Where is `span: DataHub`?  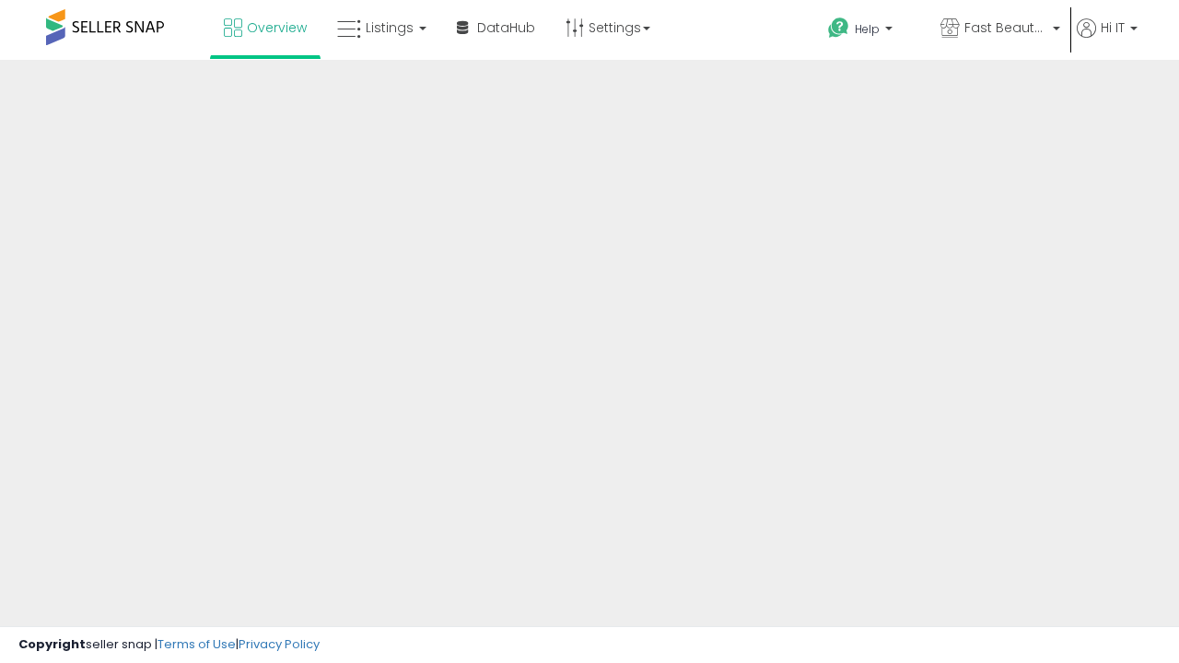 span: DataHub is located at coordinates (506, 28).